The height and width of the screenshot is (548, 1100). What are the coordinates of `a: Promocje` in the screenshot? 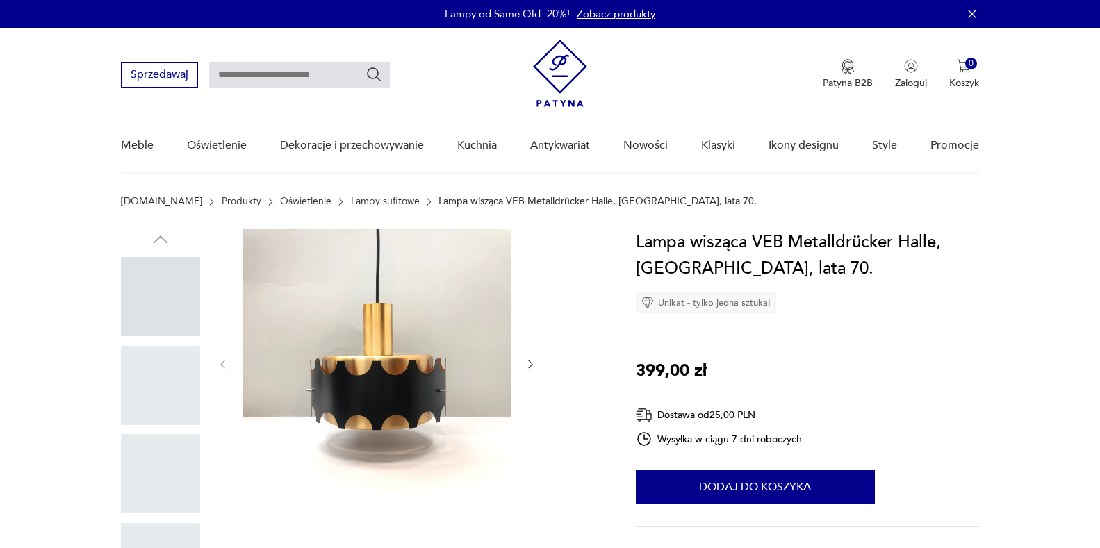 It's located at (955, 145).